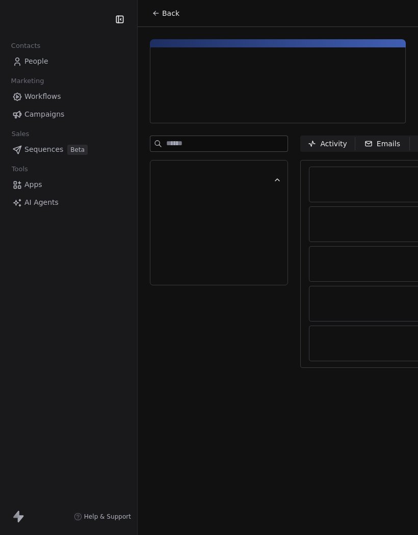 The image size is (418, 535). What do you see at coordinates (77, 150) in the screenshot?
I see `span: Beta` at bounding box center [77, 150].